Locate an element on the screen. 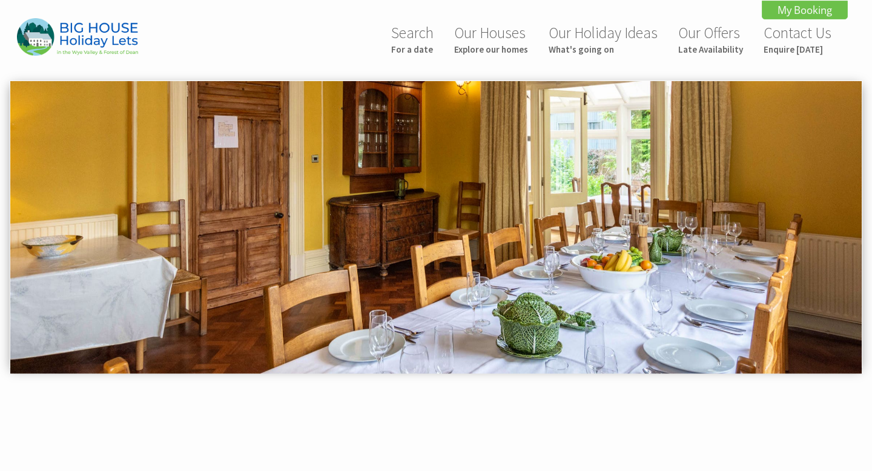 This screenshot has width=872, height=471. small: Explore our homes is located at coordinates (491, 49).